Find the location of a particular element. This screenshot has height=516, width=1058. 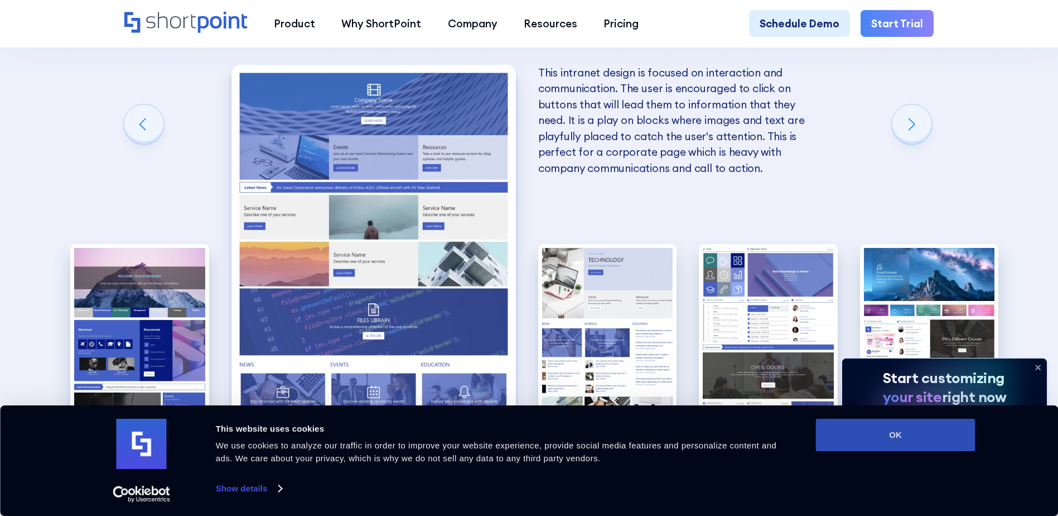

div: Previous slide is located at coordinates (144, 124).